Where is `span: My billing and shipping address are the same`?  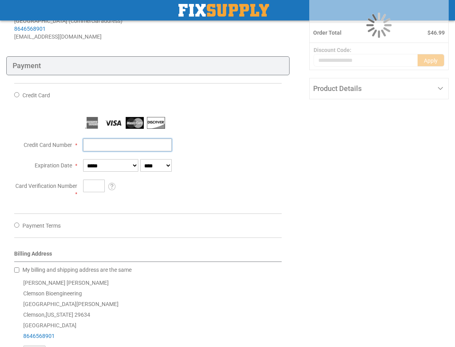
span: My billing and shipping address are the same is located at coordinates (77, 270).